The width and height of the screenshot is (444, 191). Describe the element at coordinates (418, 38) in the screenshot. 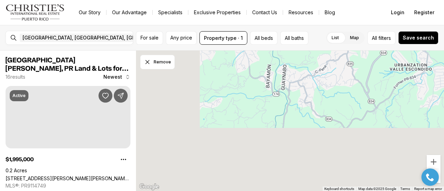

I see `span: Save search` at that location.